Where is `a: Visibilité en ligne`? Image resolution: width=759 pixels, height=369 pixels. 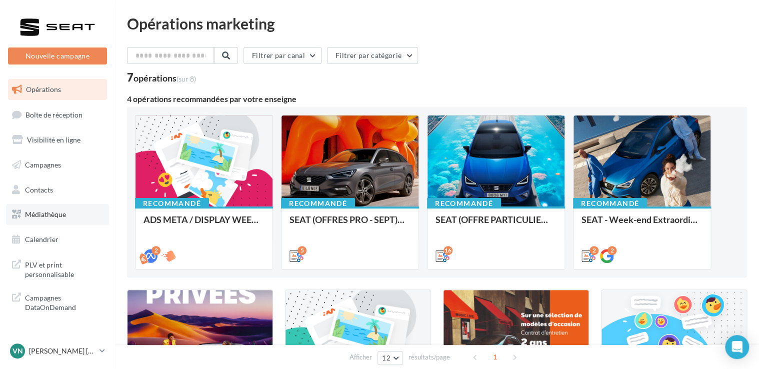
a: Visibilité en ligne is located at coordinates (57, 140).